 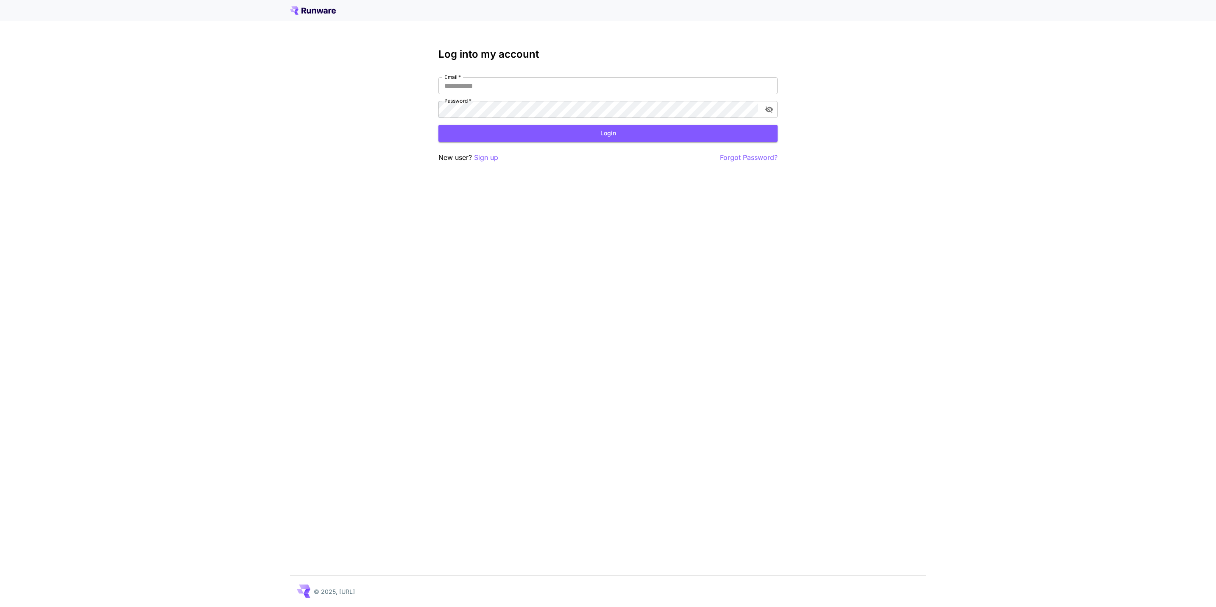 I want to click on label: Email, so click(x=453, y=77).